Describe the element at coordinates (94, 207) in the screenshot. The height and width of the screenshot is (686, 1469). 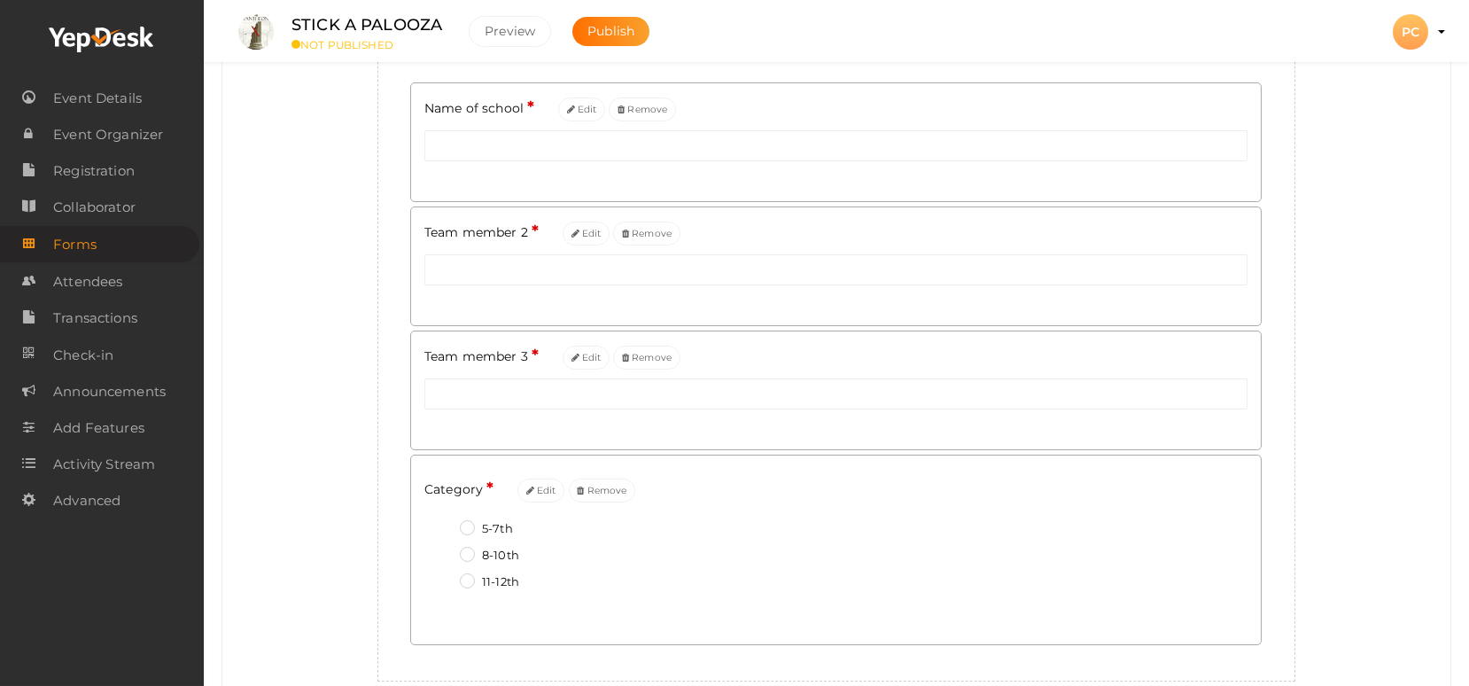
I see `span: Collaborator` at that location.